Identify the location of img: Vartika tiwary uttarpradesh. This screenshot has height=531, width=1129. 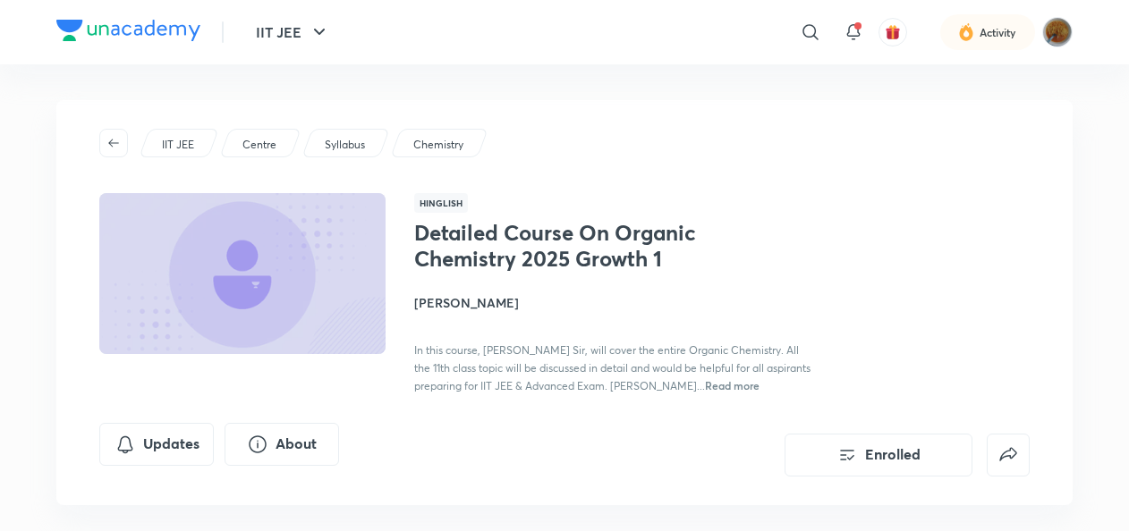
(1058, 32).